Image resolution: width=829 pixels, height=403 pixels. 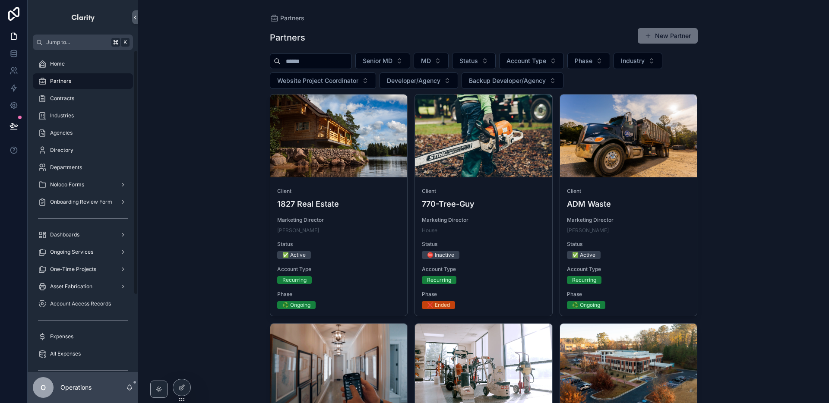 What do you see at coordinates (83, 202) in the screenshot?
I see `a: Onboarding Review Form` at bounding box center [83, 202].